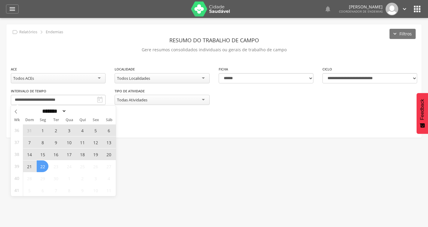 This screenshot has width=428, height=227. Describe the element at coordinates (108, 179) in the screenshot. I see `span: Outubro 4, 2025` at that location.